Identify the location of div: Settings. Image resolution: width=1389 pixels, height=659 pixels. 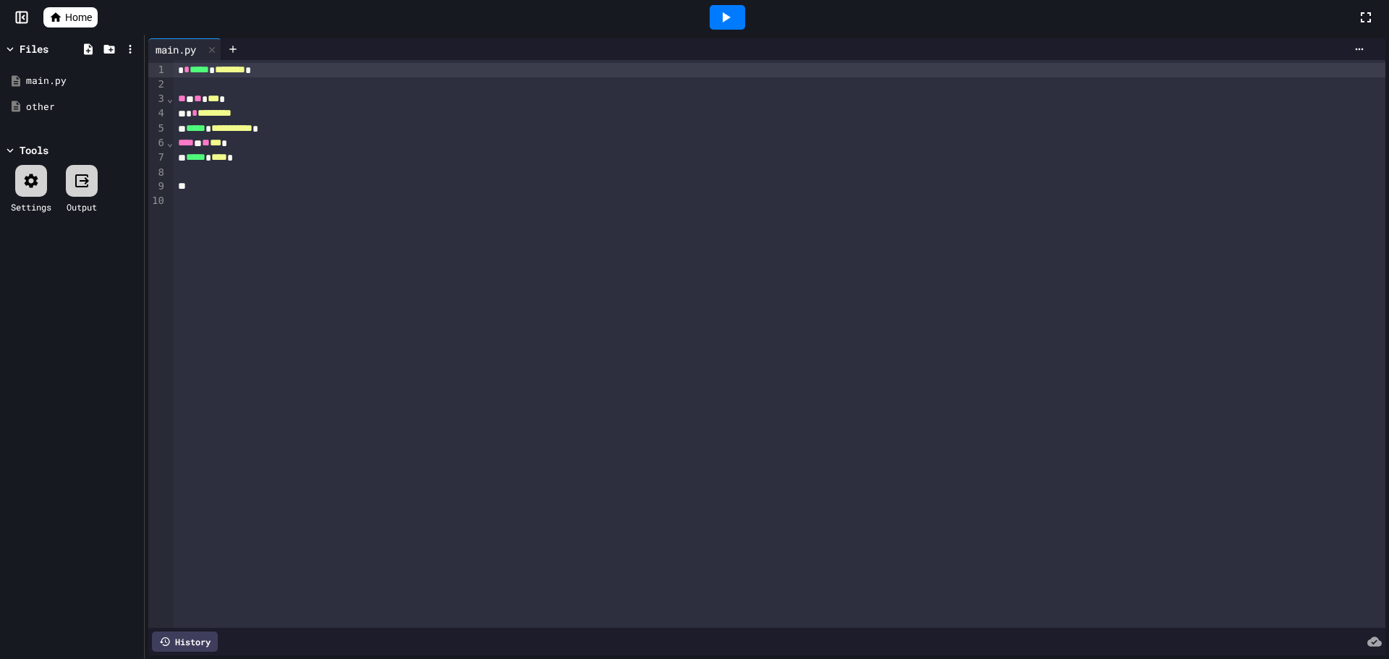
(31, 207).